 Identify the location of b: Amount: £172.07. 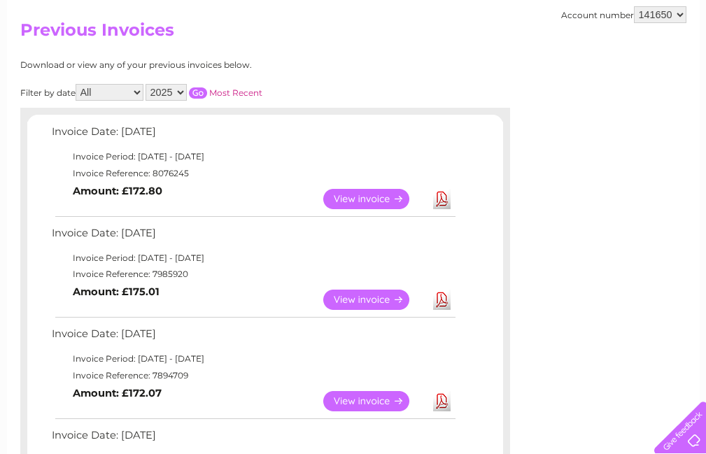
(117, 393).